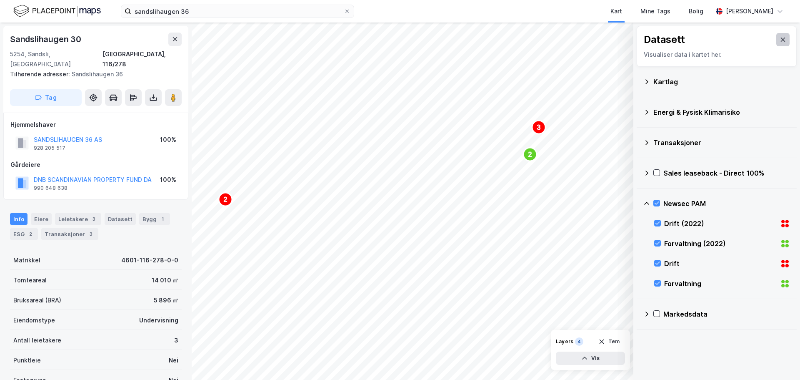  Describe the element at coordinates (722, 112) in the screenshot. I see `div: Energi & Fysisk Klimarisiko` at that location.